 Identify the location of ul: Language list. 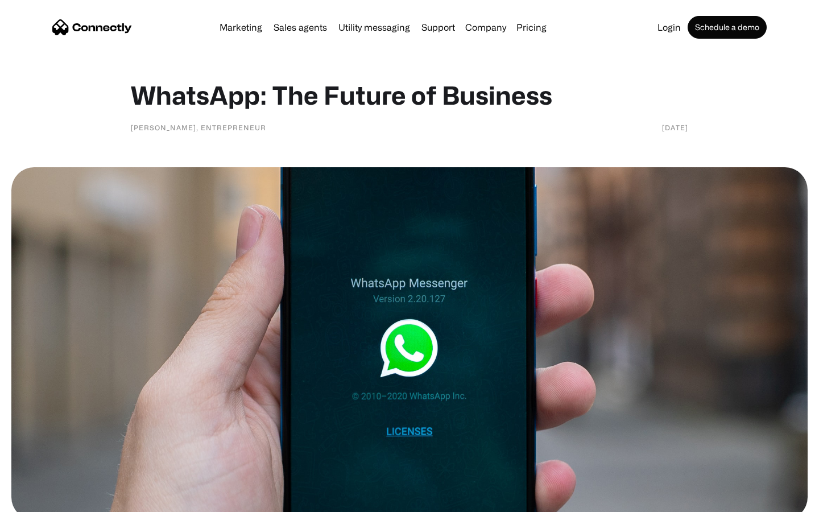
(46, 500).